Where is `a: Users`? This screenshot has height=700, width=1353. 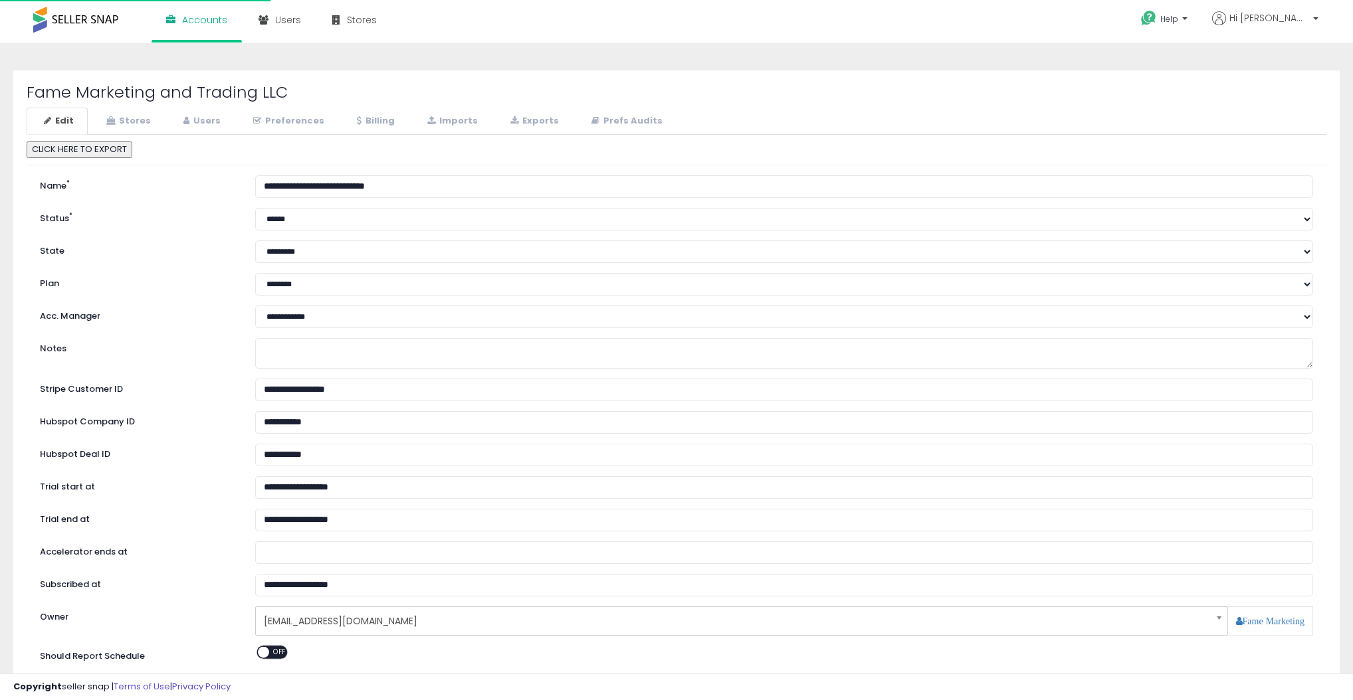 a: Users is located at coordinates (200, 121).